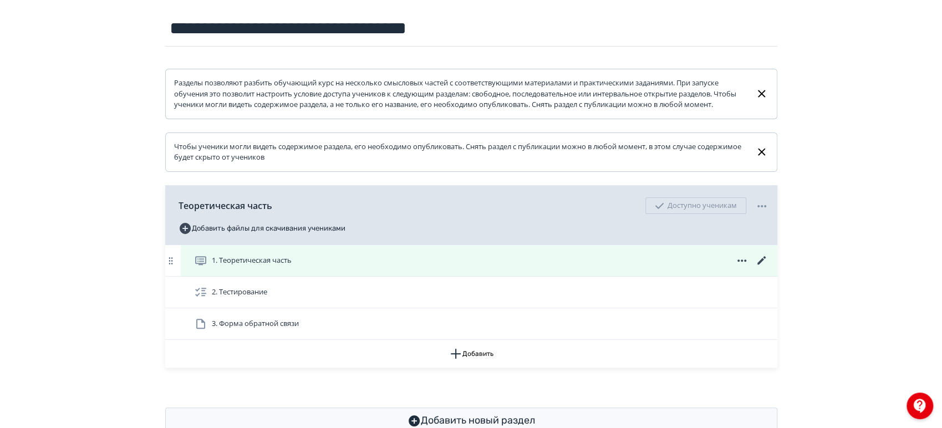  What do you see at coordinates (262, 228) in the screenshot?
I see `button: Добавить файлы для скачивания учениками` at bounding box center [262, 228].